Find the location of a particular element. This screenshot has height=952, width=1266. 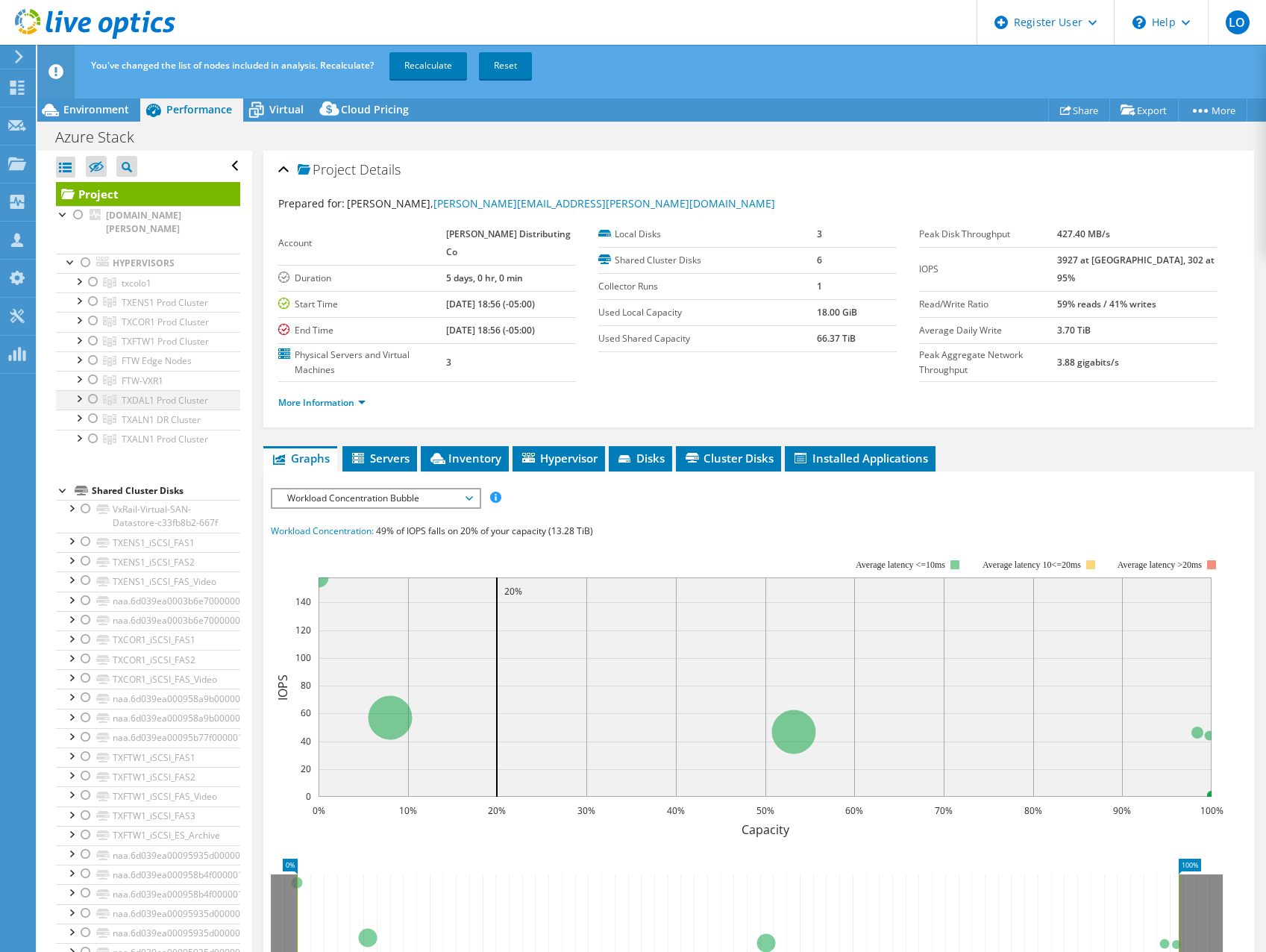

a: TXFTW1_iSCSI_FAS2 is located at coordinates (148, 777).